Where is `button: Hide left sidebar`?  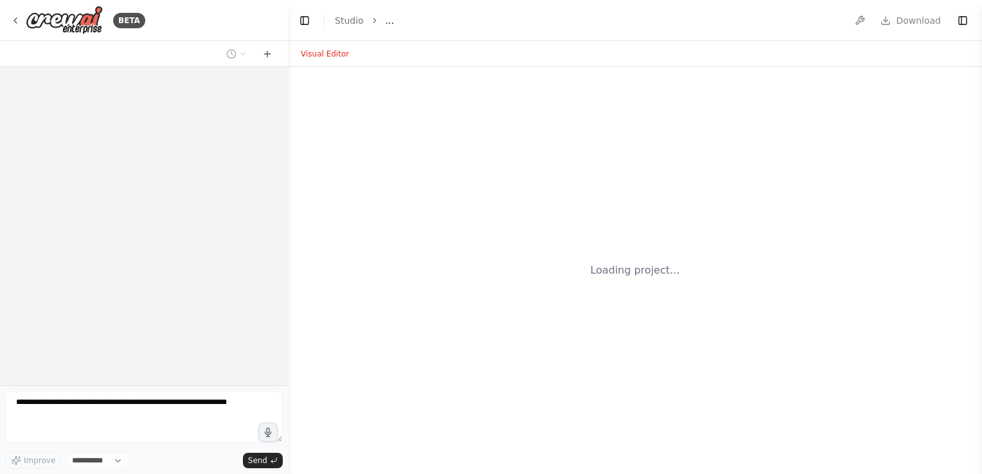 button: Hide left sidebar is located at coordinates (305, 21).